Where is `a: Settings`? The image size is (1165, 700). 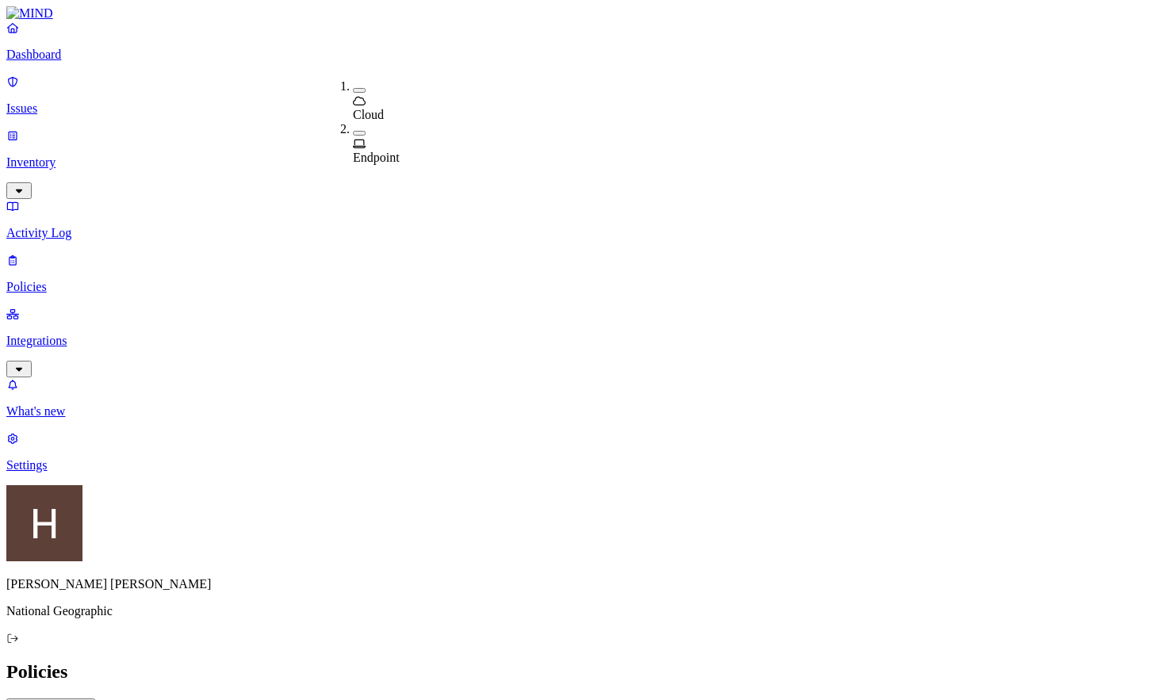
a: Settings is located at coordinates (582, 452).